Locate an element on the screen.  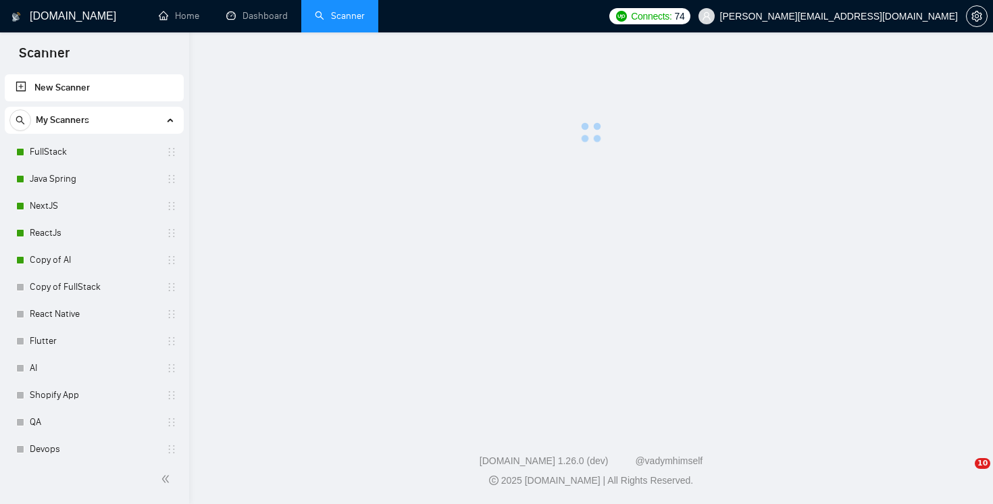
img: logo is located at coordinates (16, 17).